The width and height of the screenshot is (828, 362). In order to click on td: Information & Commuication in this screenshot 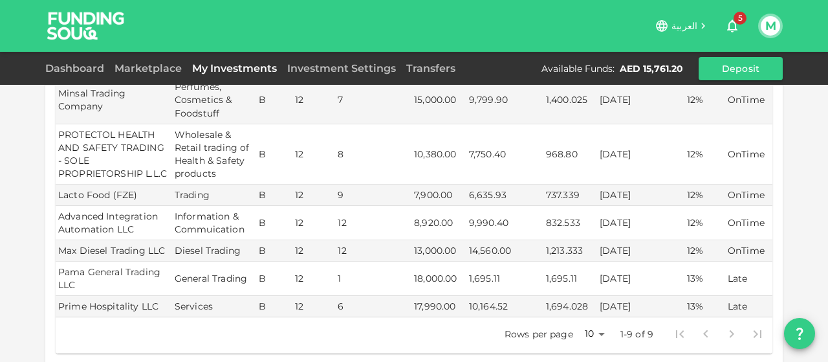, I will do `click(214, 223)`.